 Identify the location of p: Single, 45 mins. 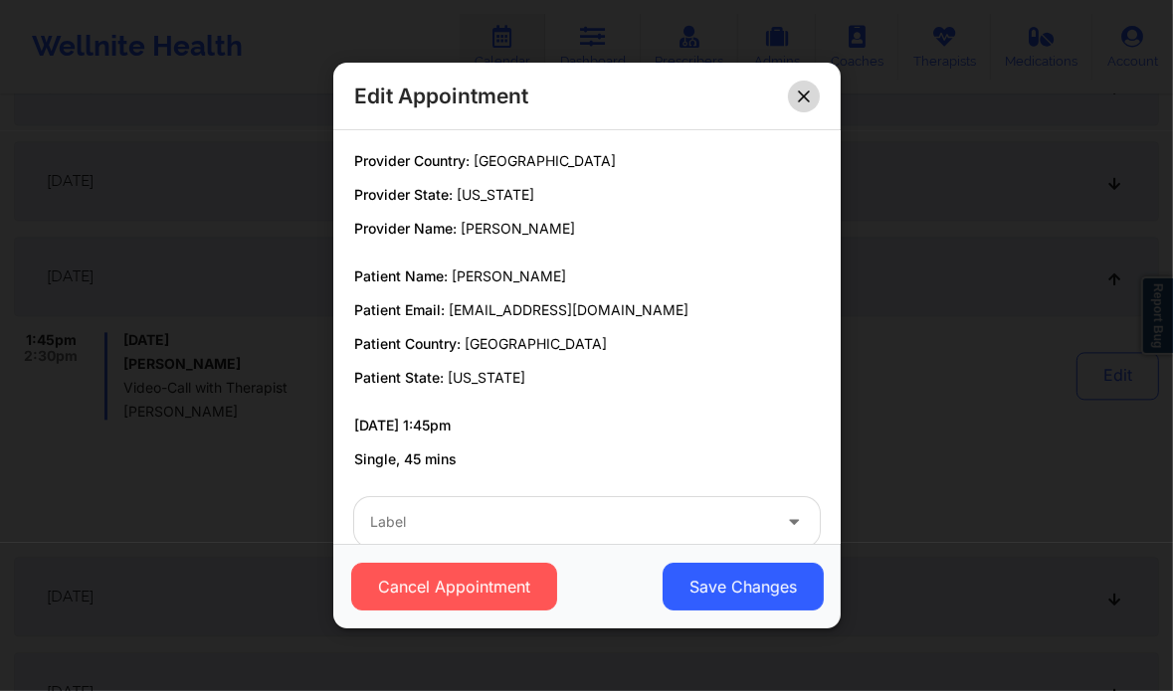
(587, 460).